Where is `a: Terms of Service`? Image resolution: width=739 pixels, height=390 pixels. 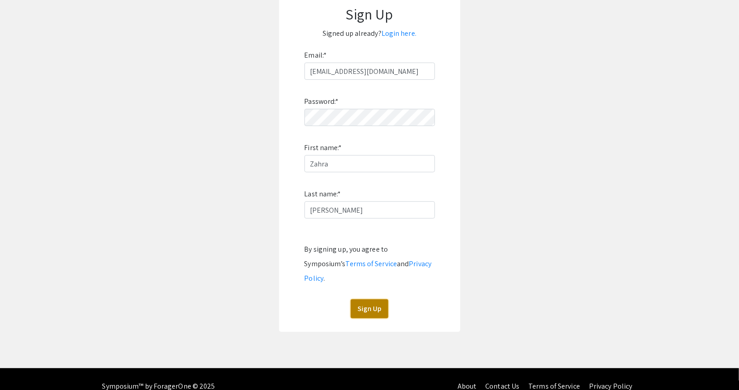
a: Terms of Service is located at coordinates (372, 263).